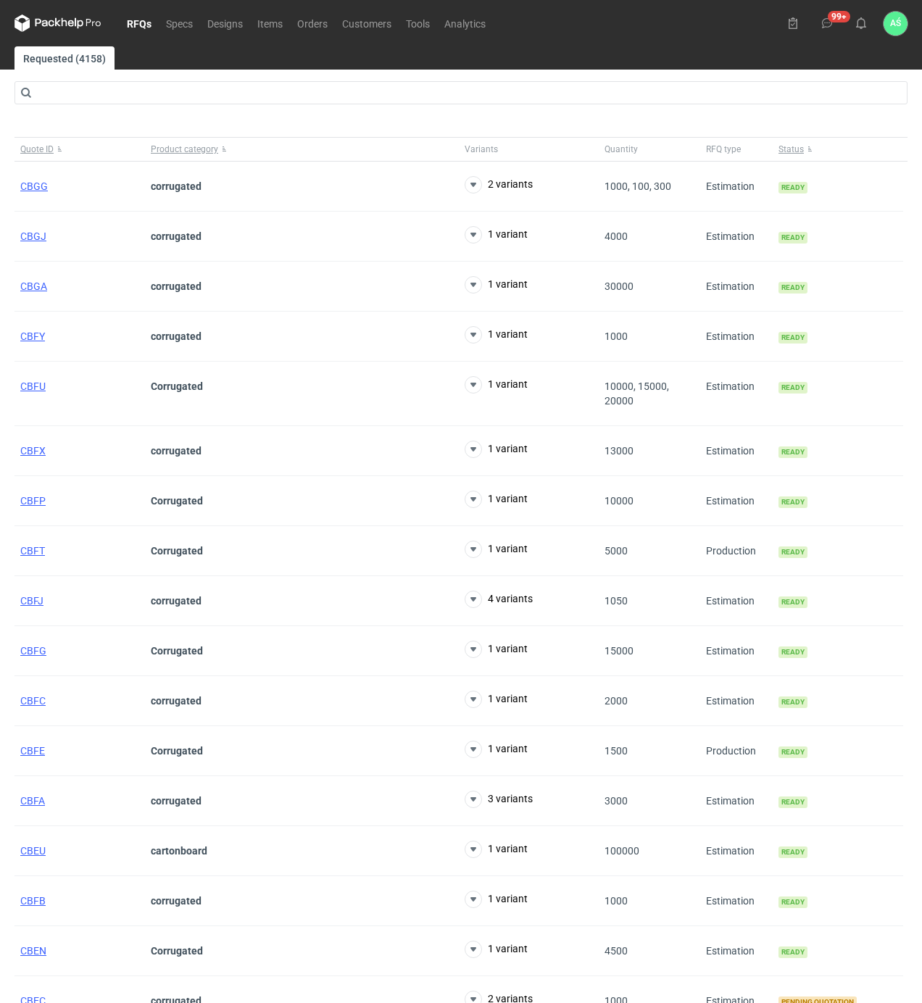  Describe the element at coordinates (33, 286) in the screenshot. I see `span: CBGA` at that location.